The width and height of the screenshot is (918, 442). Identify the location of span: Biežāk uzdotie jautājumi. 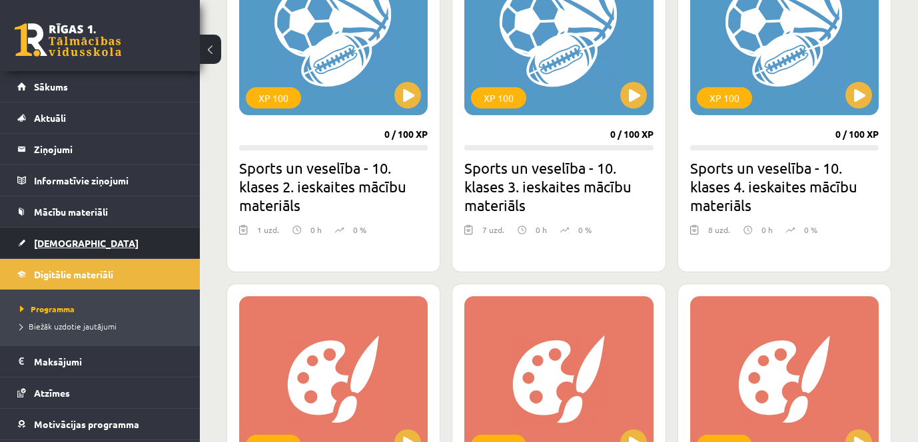
(68, 326).